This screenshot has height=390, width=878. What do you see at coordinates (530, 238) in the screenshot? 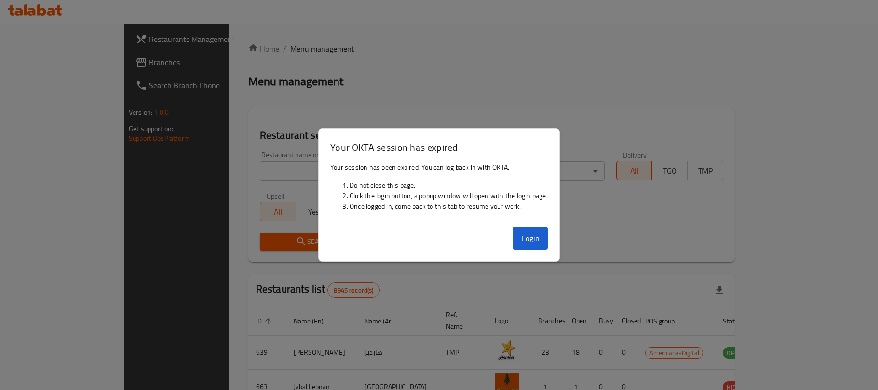
I see `button: Login` at bounding box center [530, 238].